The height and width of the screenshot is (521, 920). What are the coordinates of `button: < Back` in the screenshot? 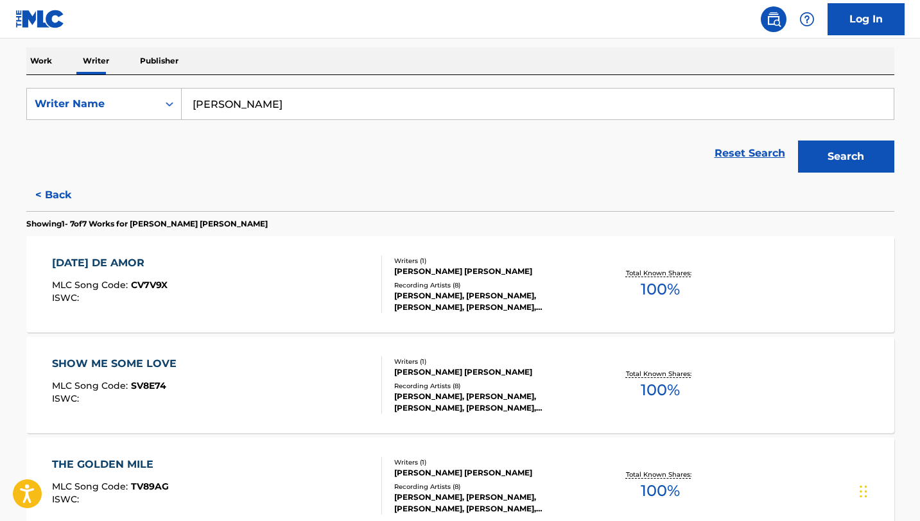 It's located at (65, 195).